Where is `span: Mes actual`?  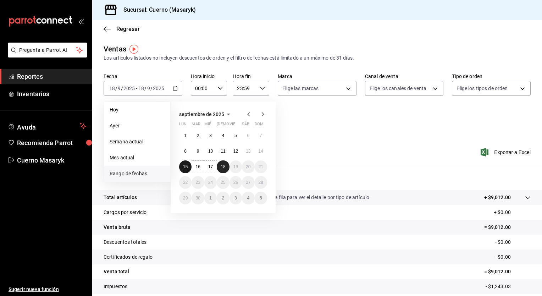 span: Mes actual is located at coordinates (137, 158).